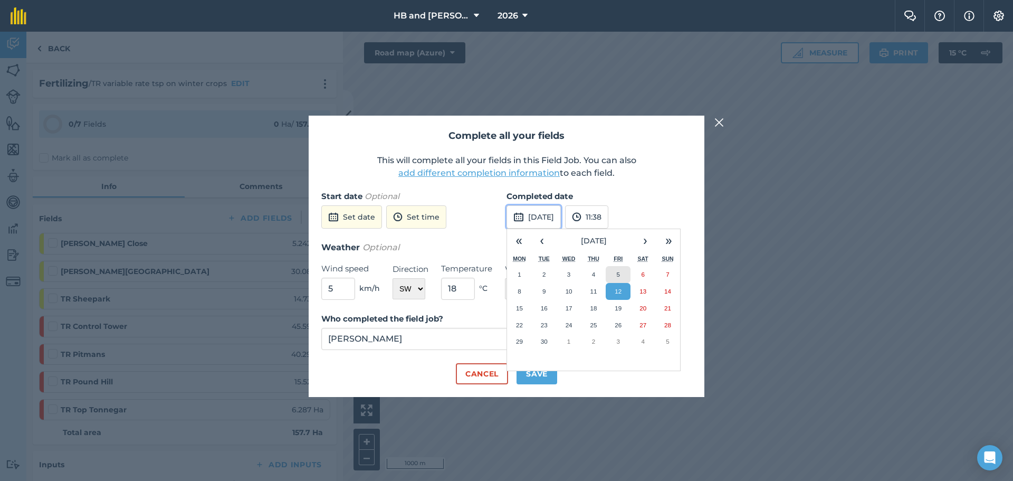 This screenshot has width=1013, height=481. I want to click on abbr: October 1, 2025, so click(569, 341).